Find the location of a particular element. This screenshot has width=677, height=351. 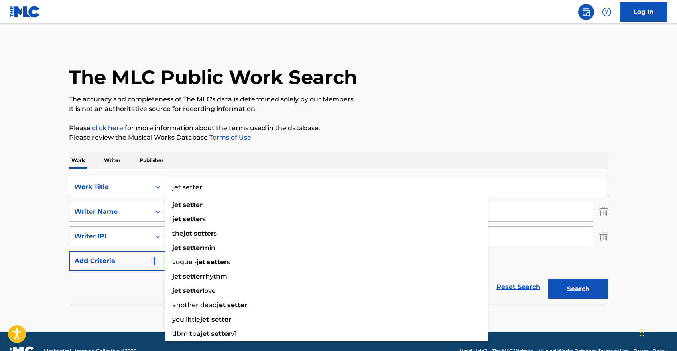

div: Writer IPI is located at coordinates (110, 237).